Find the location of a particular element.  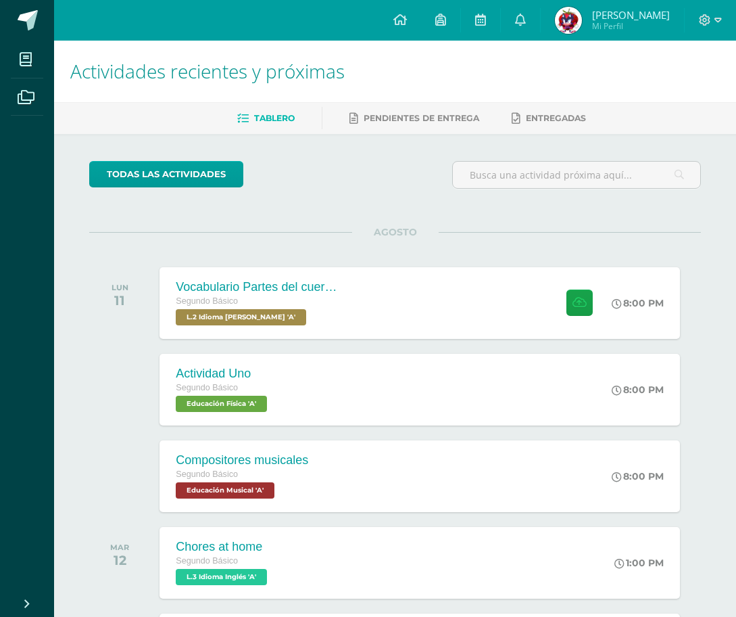

div: LUN is located at coordinates (120, 287).